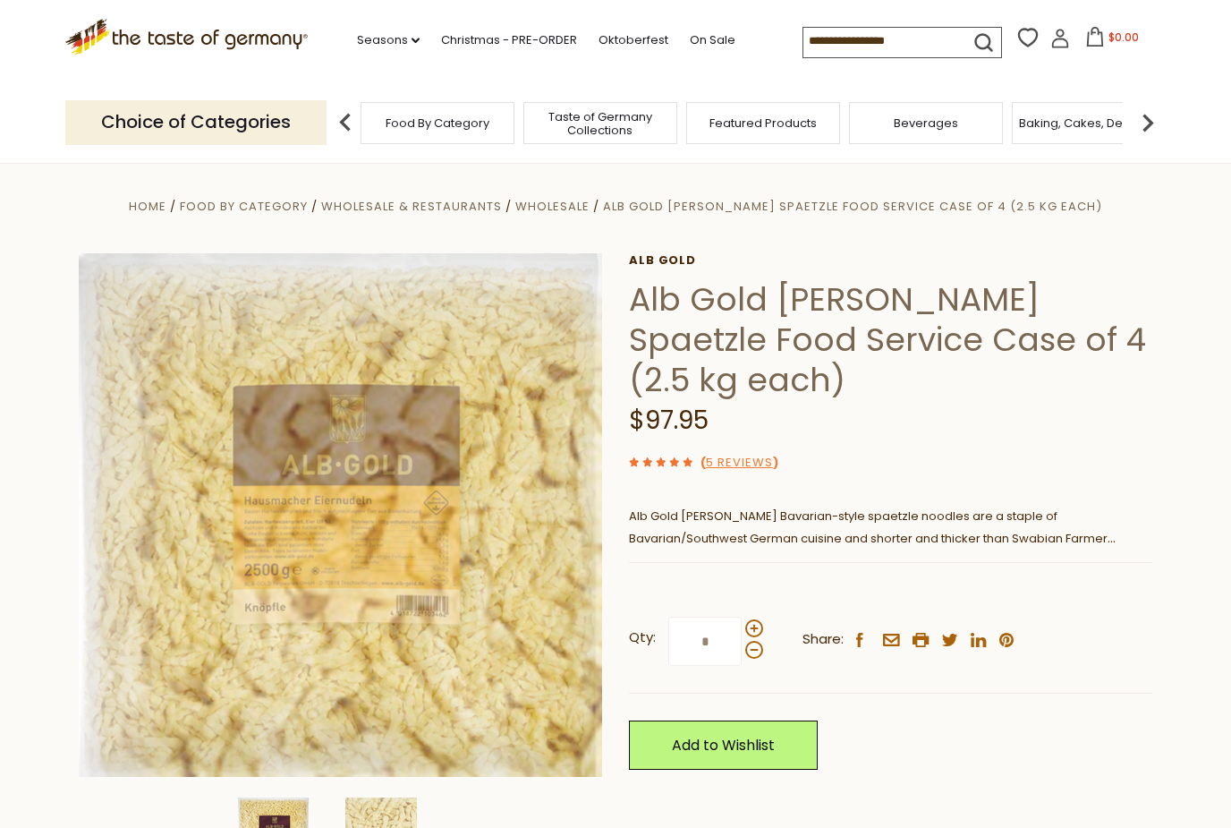 The width and height of the screenshot is (1231, 828). I want to click on span: Featured Products, so click(763, 123).